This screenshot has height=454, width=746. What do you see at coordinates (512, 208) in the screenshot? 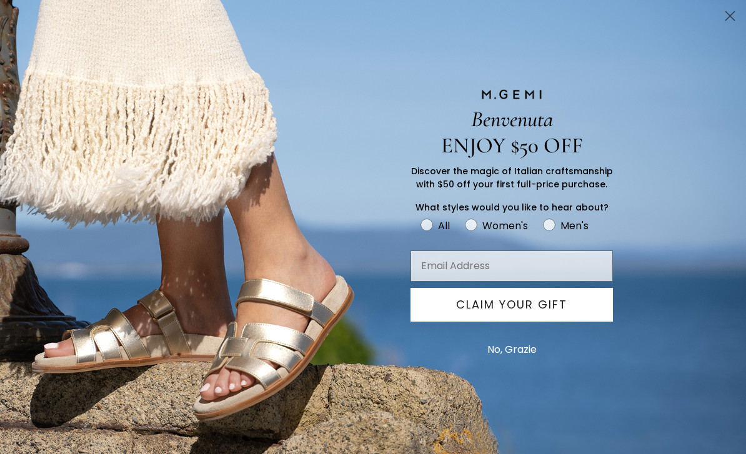
I see `span: What styles would you like to hear about?` at bounding box center [512, 208].